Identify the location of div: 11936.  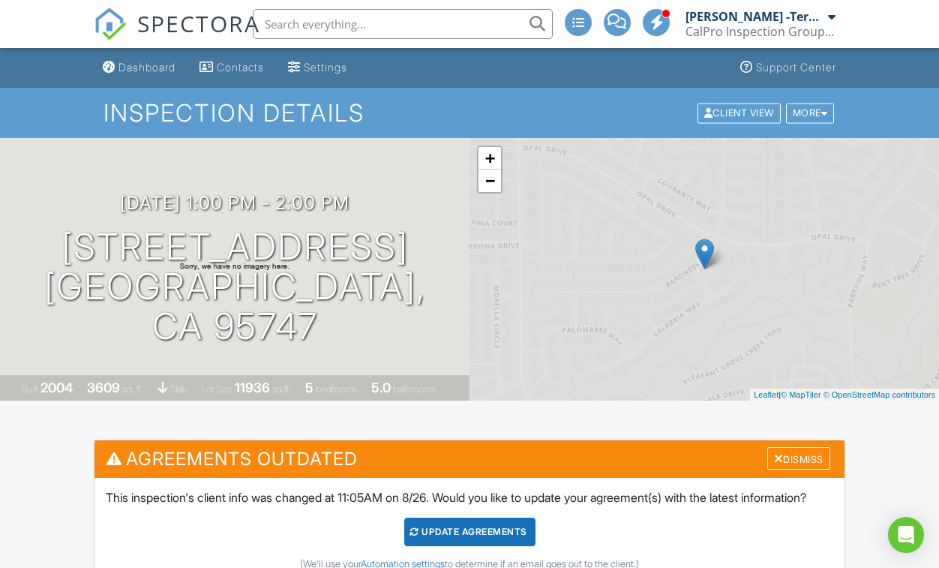
(252, 387).